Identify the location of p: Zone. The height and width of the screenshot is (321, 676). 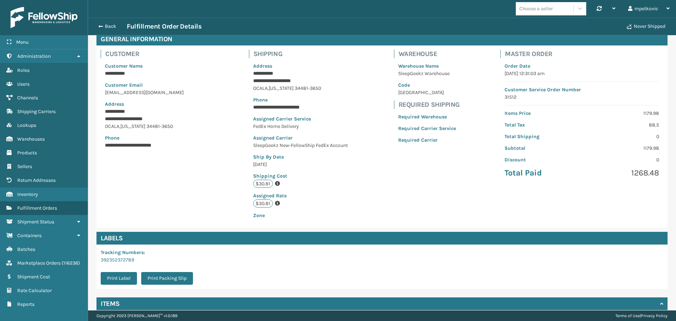
(301, 215).